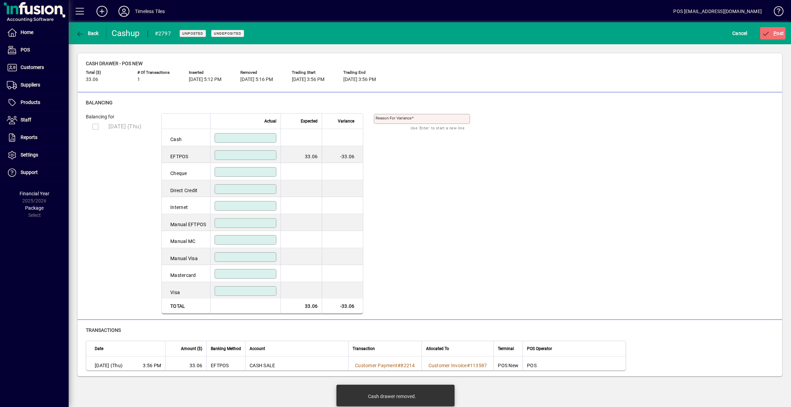  What do you see at coordinates (209, 72) in the screenshot?
I see `span: Inserted` at bounding box center [209, 72].